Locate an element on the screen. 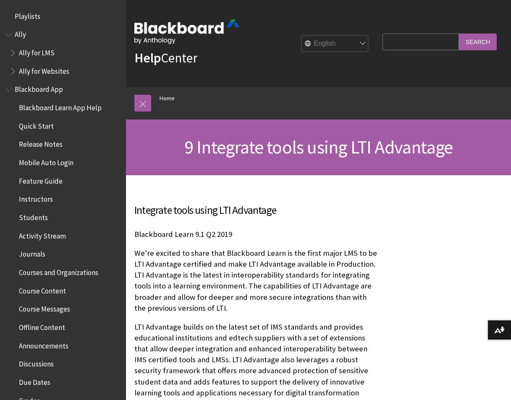 This screenshot has height=400, width=511. nav: Book outline for Playlists is located at coordinates (63, 16).